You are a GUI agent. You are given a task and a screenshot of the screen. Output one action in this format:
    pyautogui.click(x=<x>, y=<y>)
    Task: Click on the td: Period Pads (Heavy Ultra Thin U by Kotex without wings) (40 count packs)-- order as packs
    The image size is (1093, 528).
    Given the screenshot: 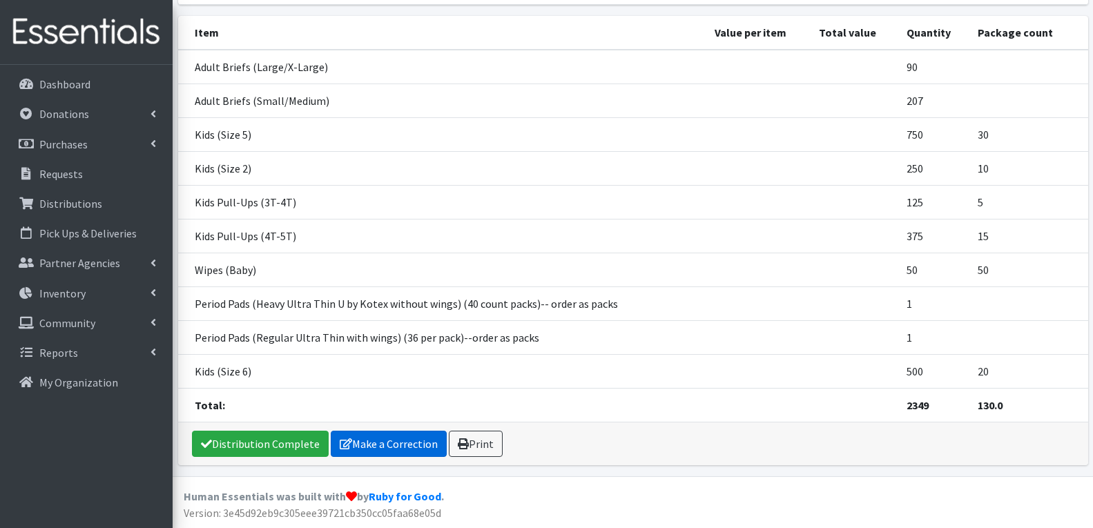 What is the action you would take?
    pyautogui.click(x=443, y=304)
    